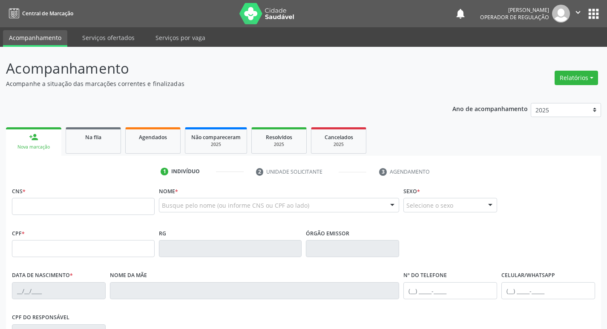 The image size is (607, 329). What do you see at coordinates (42, 276) in the screenshot?
I see `label: Data de nascimento` at bounding box center [42, 276].